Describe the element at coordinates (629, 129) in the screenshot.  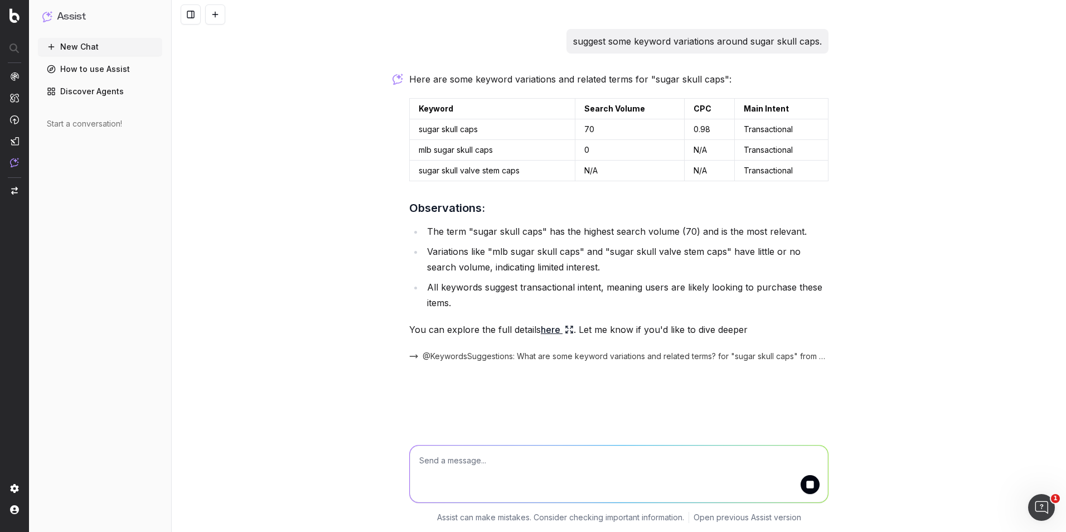
I see `td: 70` at that location.